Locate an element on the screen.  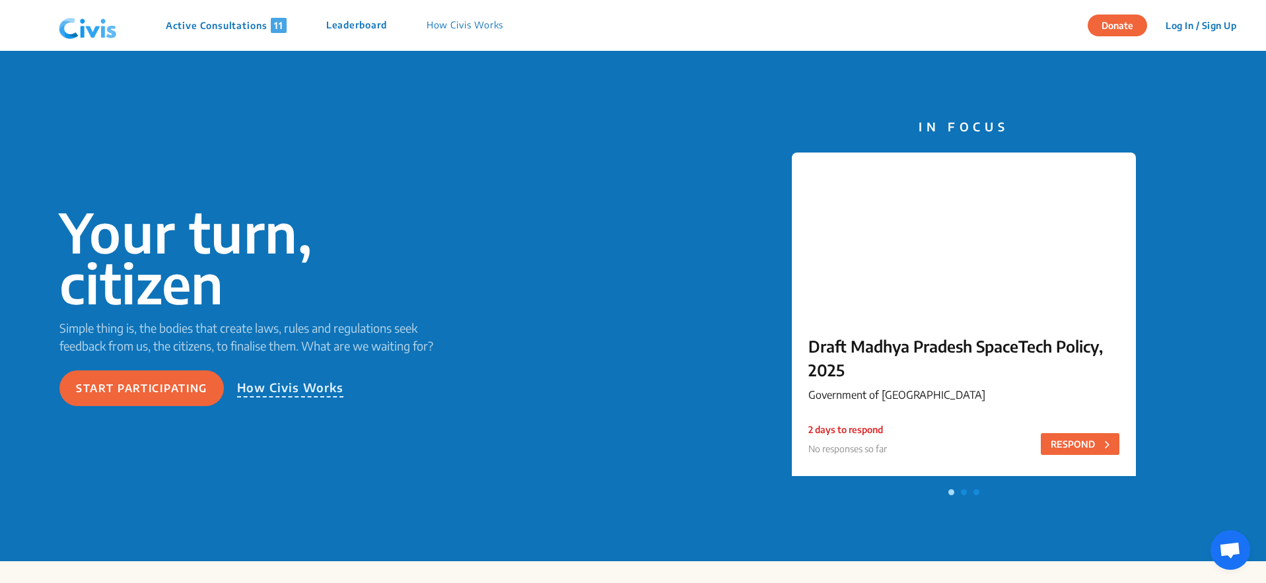
p: Leaderboard is located at coordinates (357, 25).